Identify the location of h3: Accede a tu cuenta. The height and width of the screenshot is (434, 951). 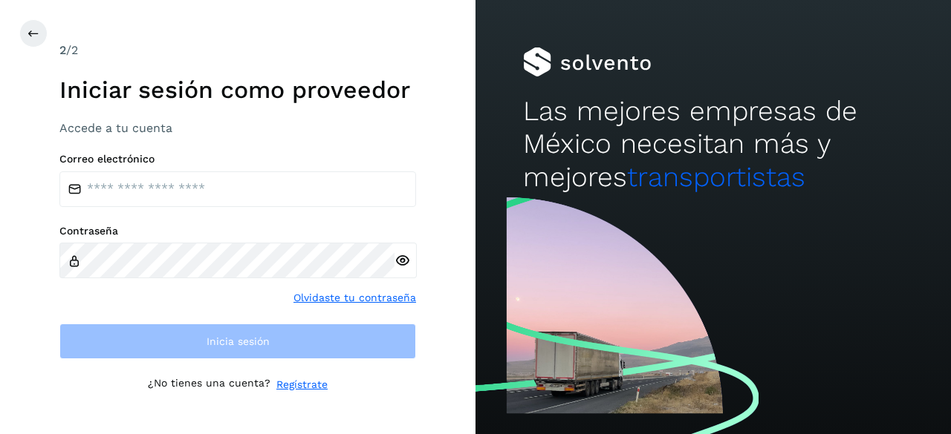
(238, 128).